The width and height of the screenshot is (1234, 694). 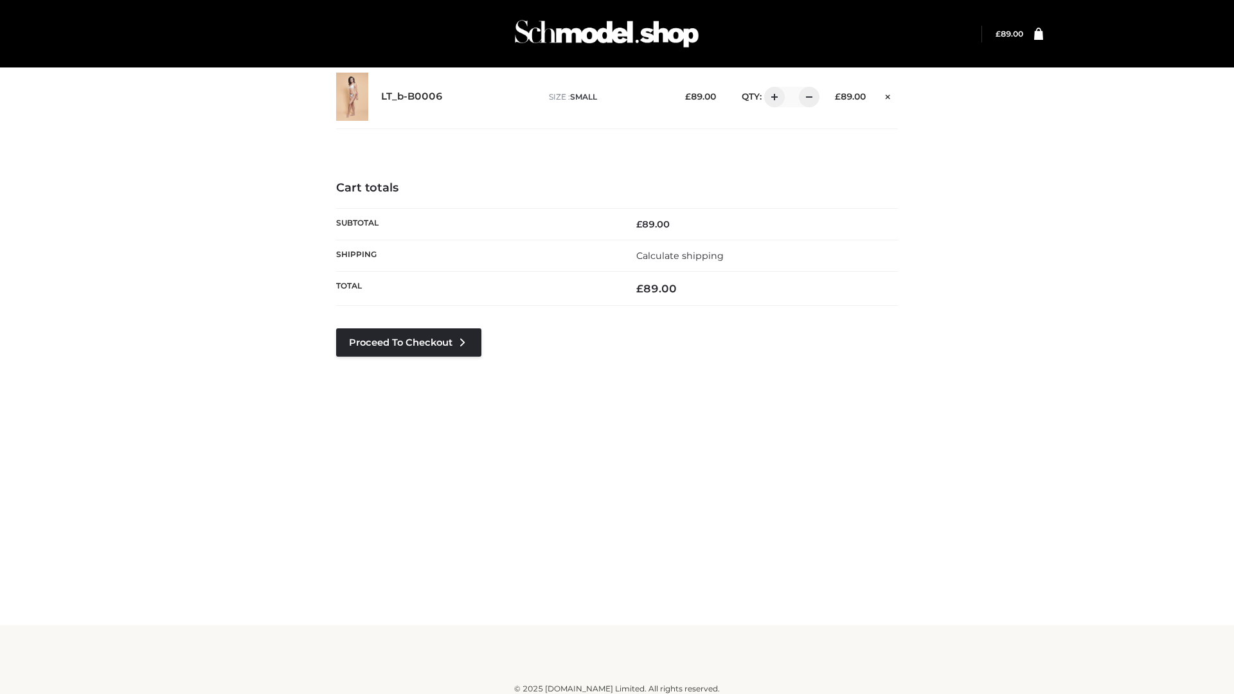 What do you see at coordinates (607, 97) in the screenshot?
I see `p: size :` at bounding box center [607, 97].